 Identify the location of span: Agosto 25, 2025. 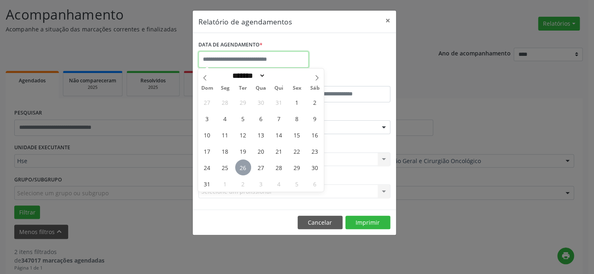
(225, 167).